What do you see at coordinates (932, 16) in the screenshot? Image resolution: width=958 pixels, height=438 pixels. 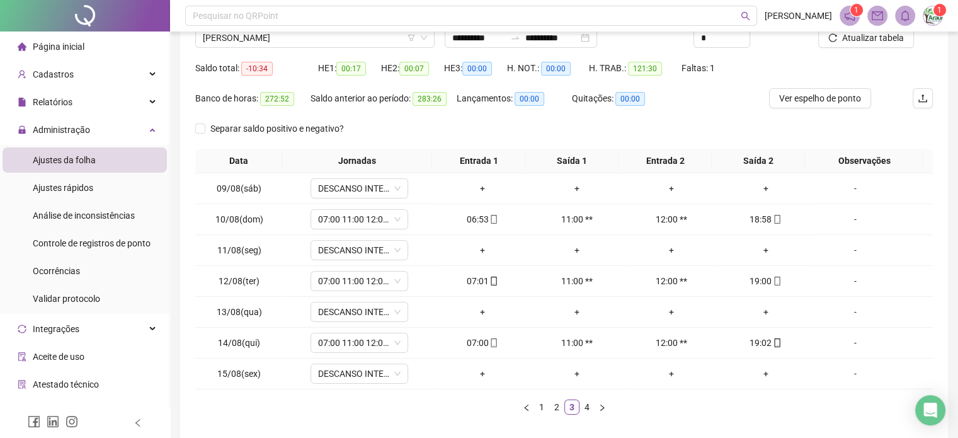 I see `img: 39894` at bounding box center [932, 16].